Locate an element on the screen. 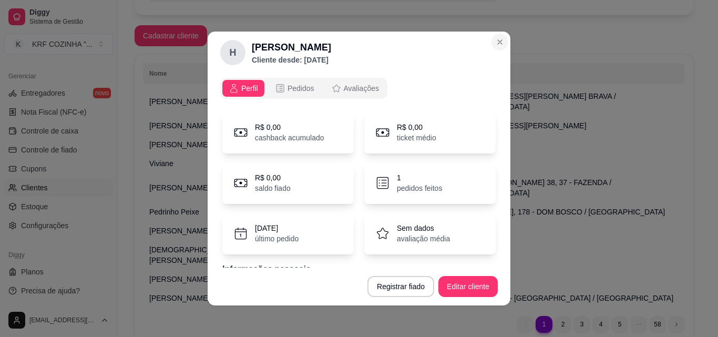 The height and width of the screenshot is (337, 718). button: Editar cliente is located at coordinates (468, 287).